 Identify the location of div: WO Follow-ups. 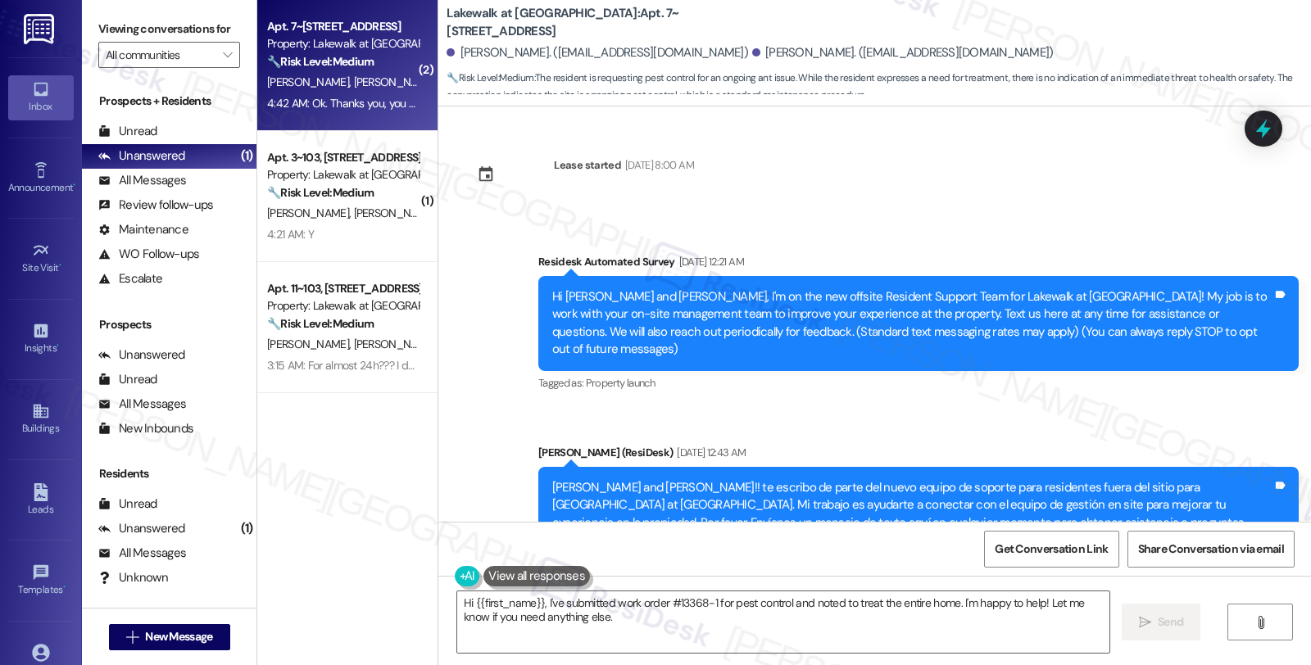
(148, 254).